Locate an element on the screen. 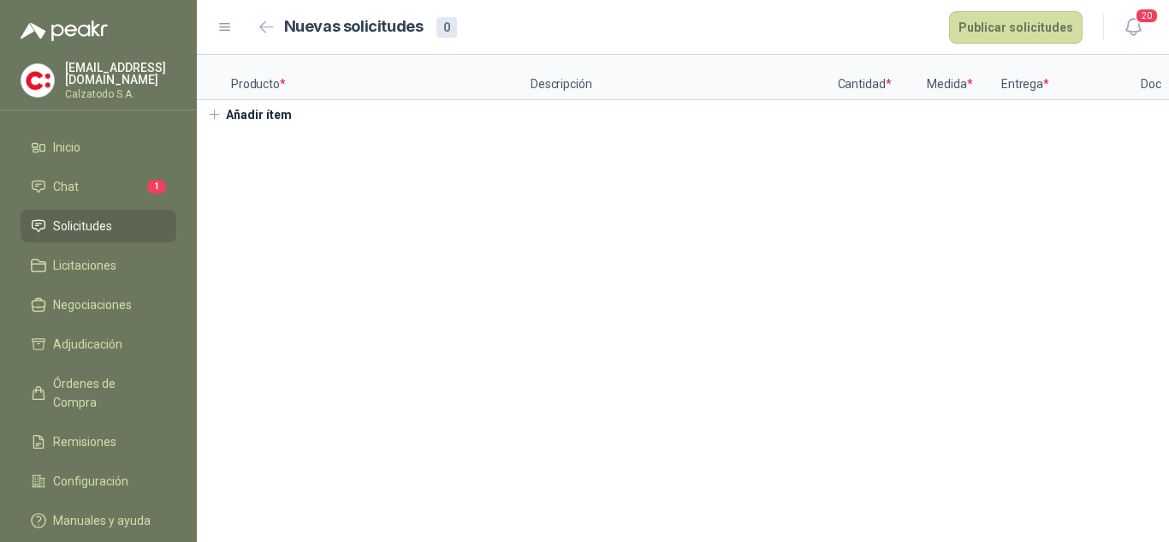 The width and height of the screenshot is (1169, 542). a: Manuales y ayuda is located at coordinates (98, 521).